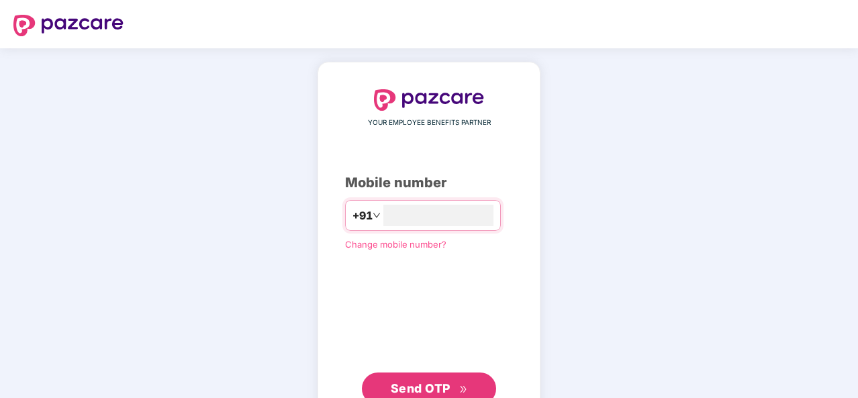 The height and width of the screenshot is (398, 858). What do you see at coordinates (463, 389) in the screenshot?
I see `span: double-right` at bounding box center [463, 389].